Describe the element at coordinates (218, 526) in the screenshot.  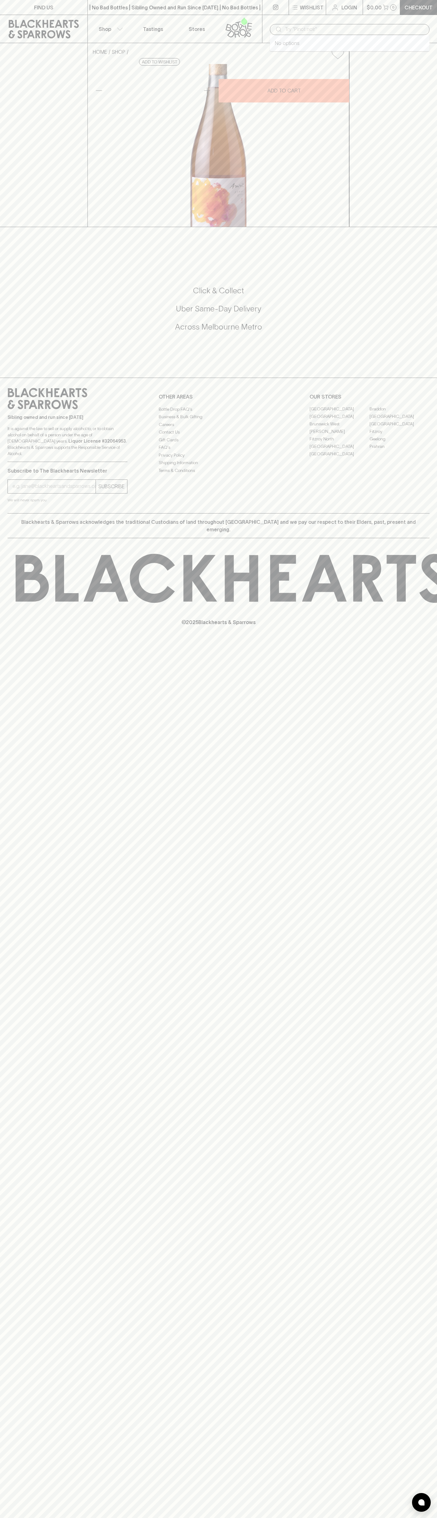
I see `p: Blackhearts & Sparrows acknowledges the traditional Custodians of land throughout [GEOGRAPHIC_DAT...` at that location.